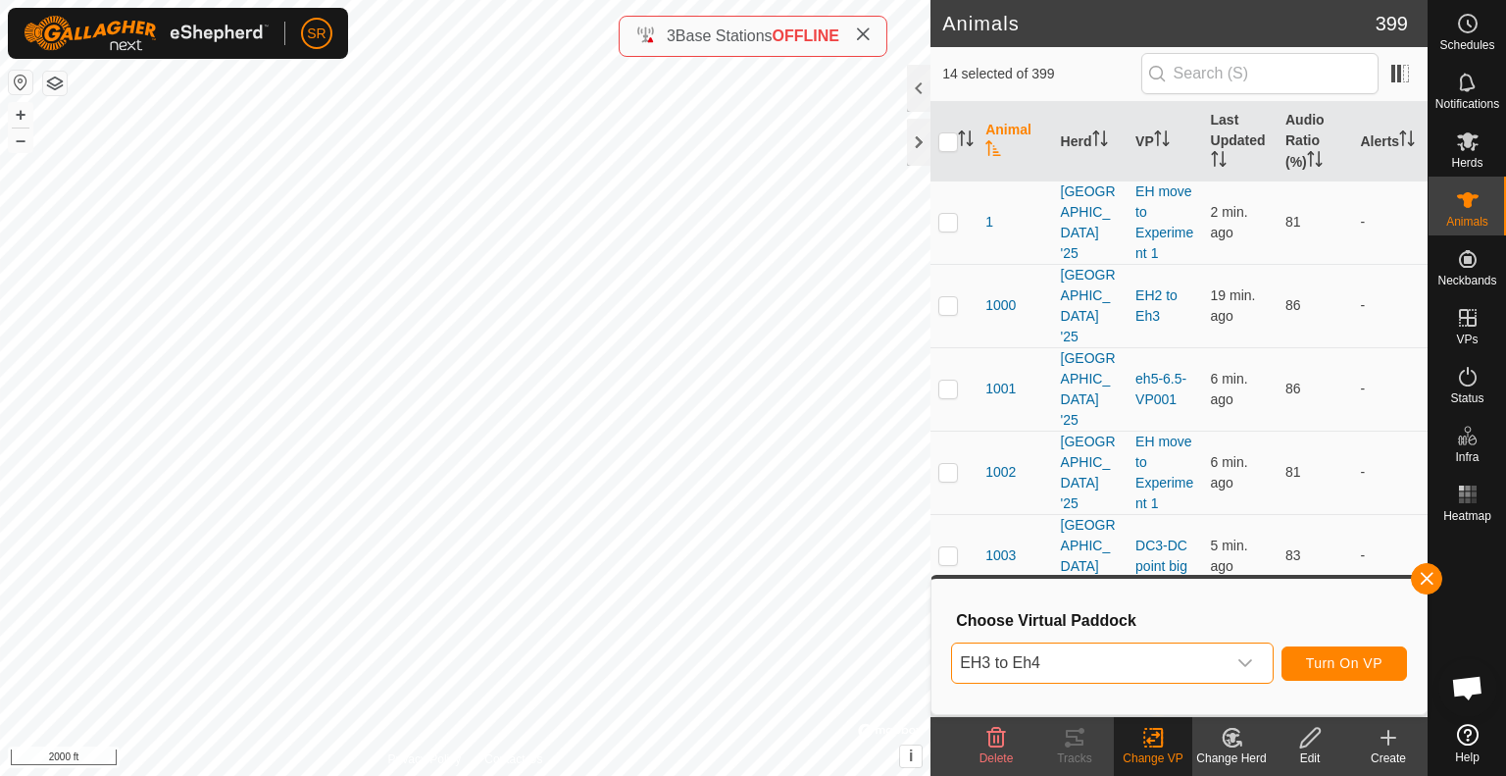 This screenshot has height=776, width=1506. What do you see at coordinates (1000, 555) in the screenshot?
I see `span: 1003` at bounding box center [1000, 555].